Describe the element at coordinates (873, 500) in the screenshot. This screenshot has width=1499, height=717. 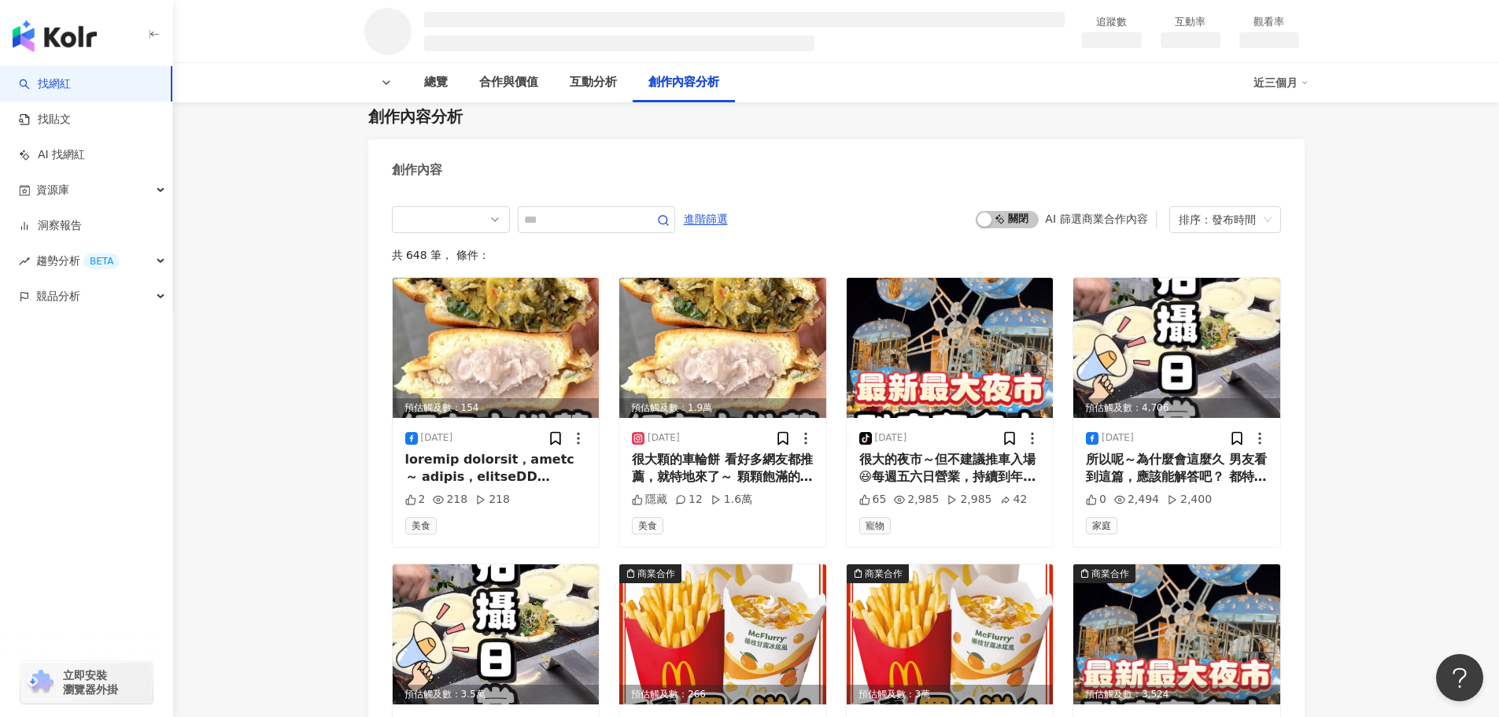
I see `div: 65` at that location.